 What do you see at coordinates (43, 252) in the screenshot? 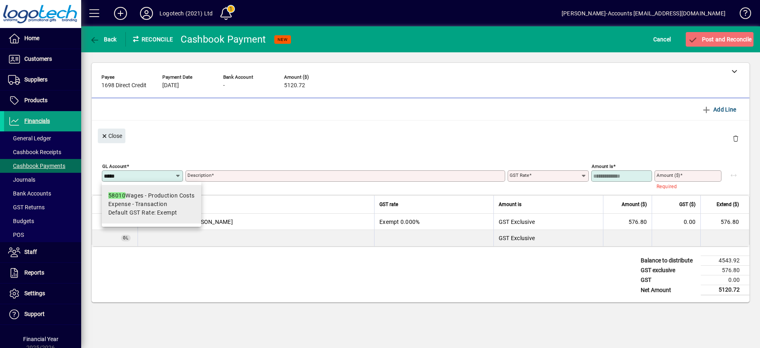
I see `a: Staff` at bounding box center [43, 252].